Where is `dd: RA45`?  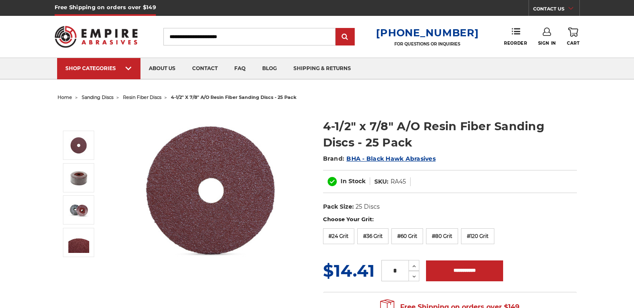 dd: RA45 is located at coordinates (398, 181).